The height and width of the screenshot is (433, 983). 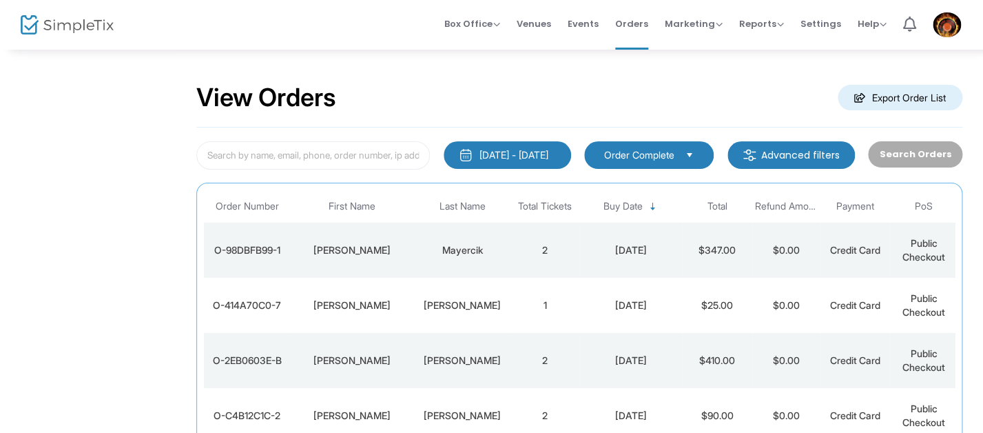 What do you see at coordinates (872, 23) in the screenshot?
I see `span: Help` at bounding box center [872, 23].